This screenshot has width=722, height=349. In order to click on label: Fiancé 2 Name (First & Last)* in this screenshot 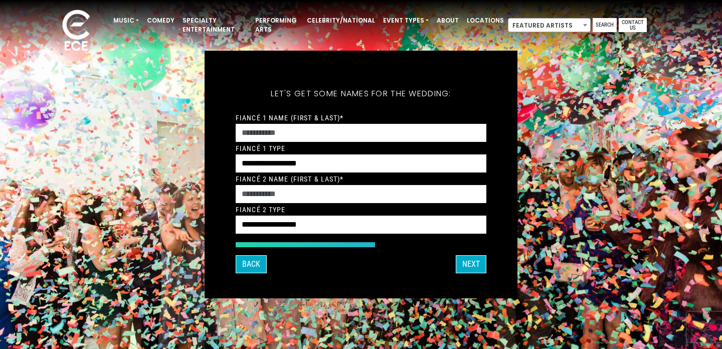, I will do `click(290, 179)`.